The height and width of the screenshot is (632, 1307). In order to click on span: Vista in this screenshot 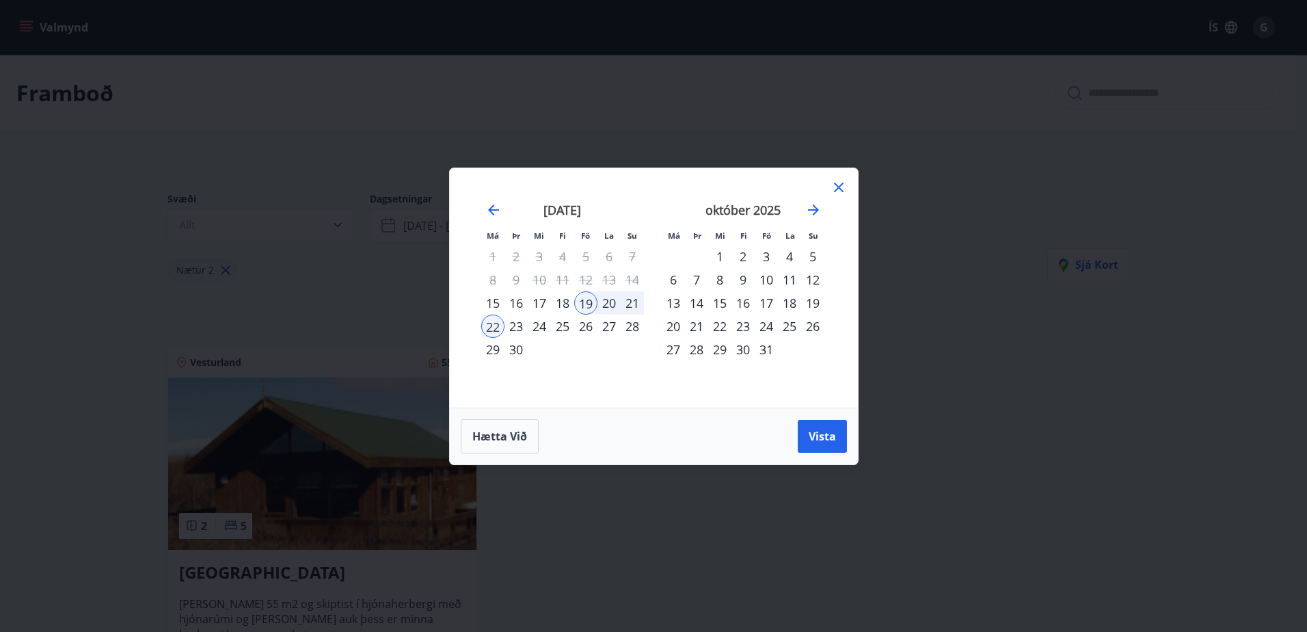, I will do `click(823, 436)`.